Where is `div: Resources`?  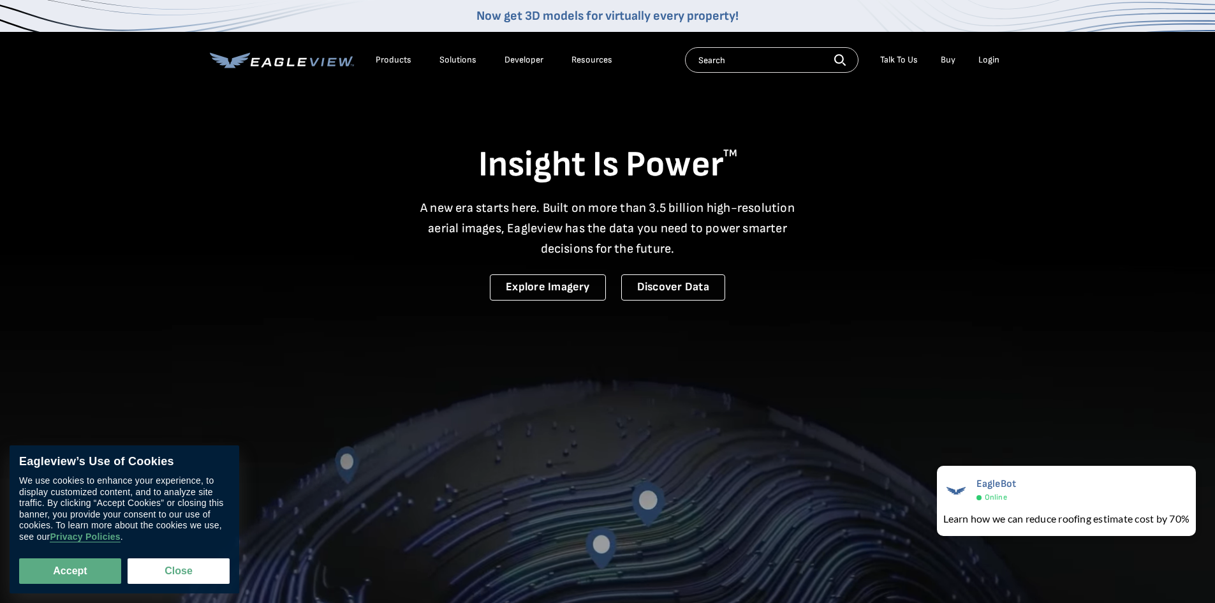 div: Resources is located at coordinates (592, 60).